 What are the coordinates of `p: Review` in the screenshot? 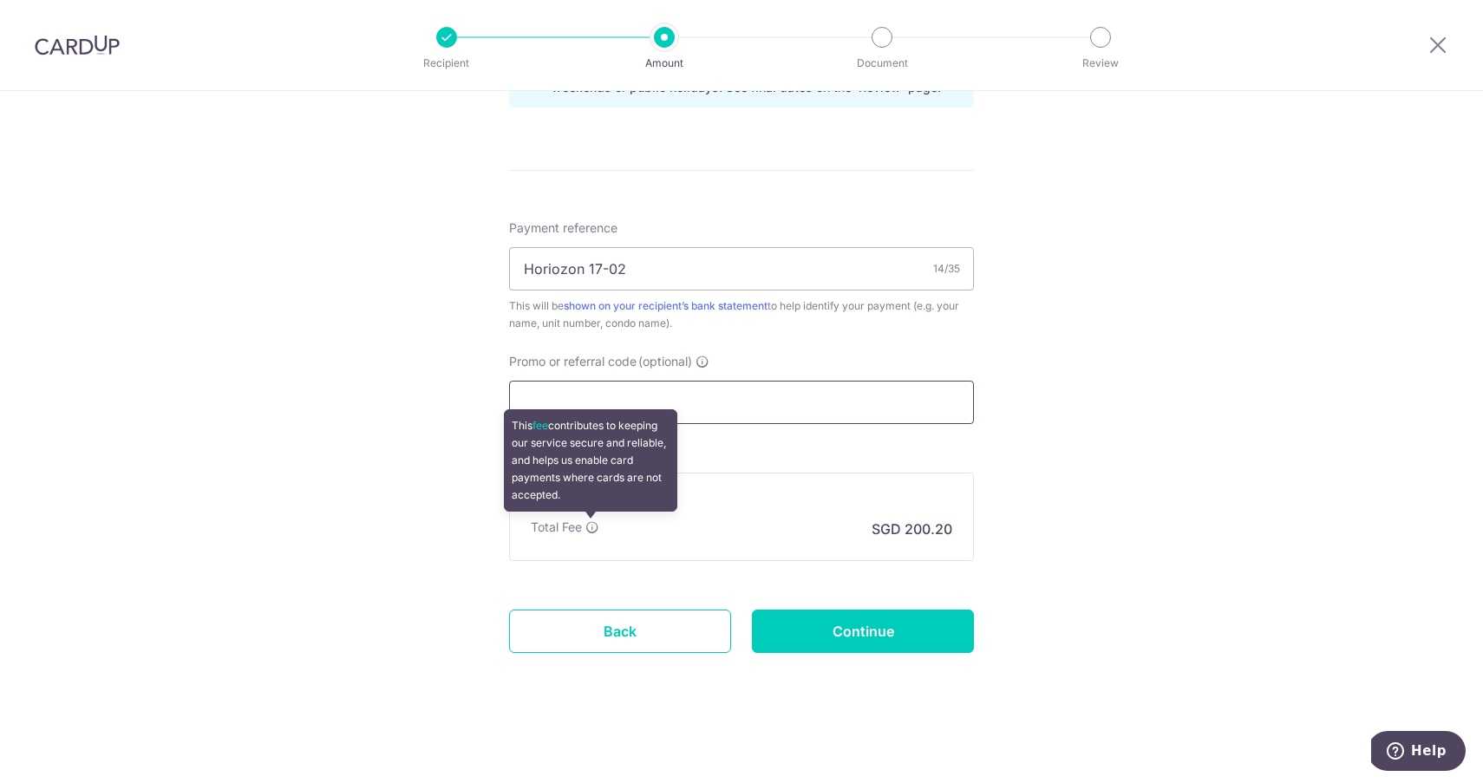 It's located at (1101, 63).